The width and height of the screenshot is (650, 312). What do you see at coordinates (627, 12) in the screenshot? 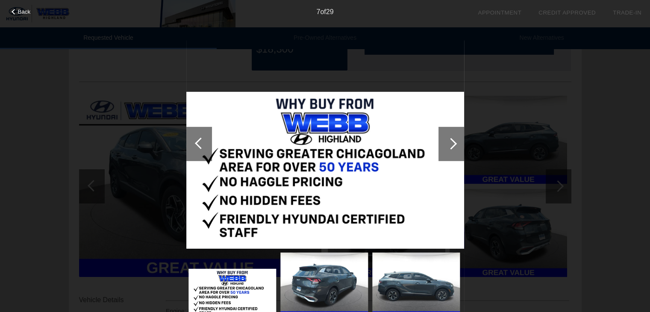
I see `a: Trade-In` at bounding box center [627, 12].